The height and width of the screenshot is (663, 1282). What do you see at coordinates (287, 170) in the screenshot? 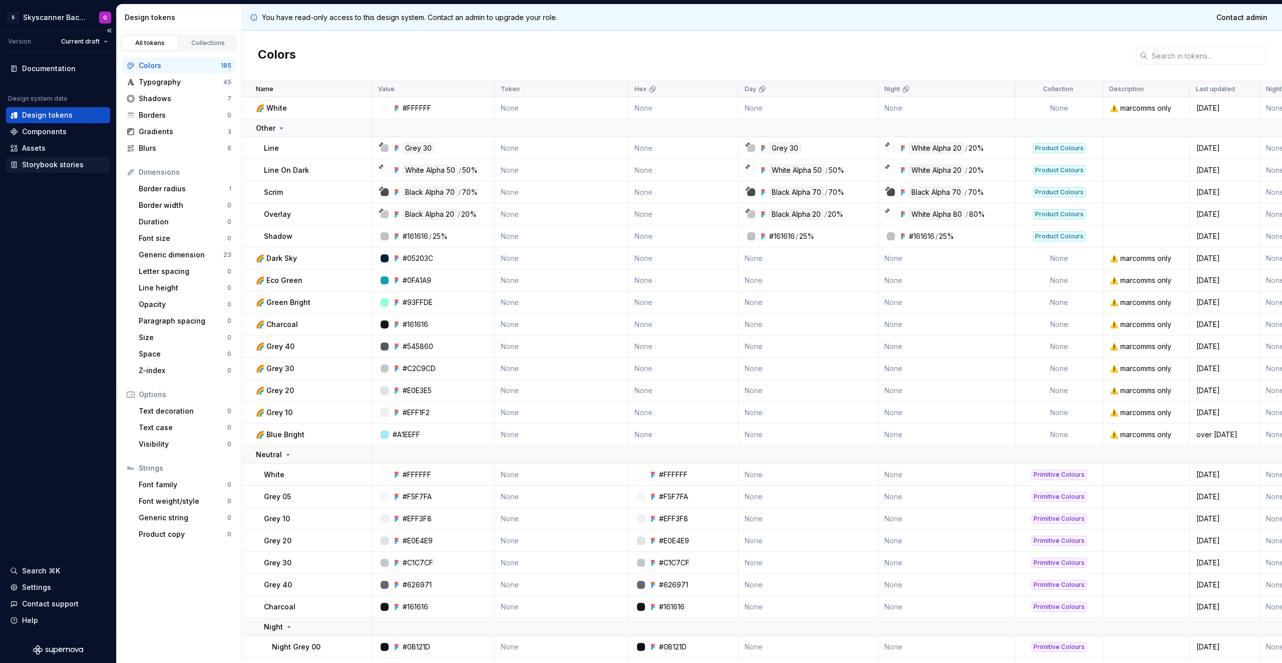
I see `p: Line On Dark` at bounding box center [287, 170].